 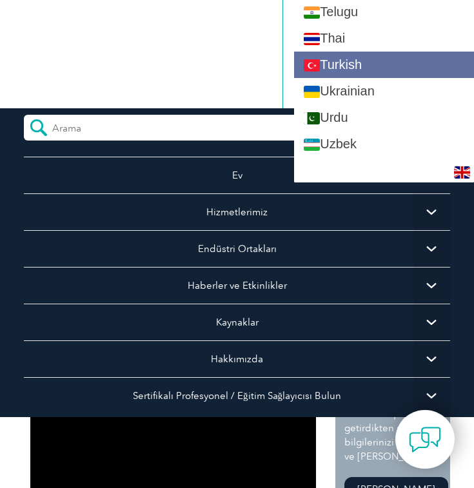 I want to click on img: th, so click(x=311, y=39).